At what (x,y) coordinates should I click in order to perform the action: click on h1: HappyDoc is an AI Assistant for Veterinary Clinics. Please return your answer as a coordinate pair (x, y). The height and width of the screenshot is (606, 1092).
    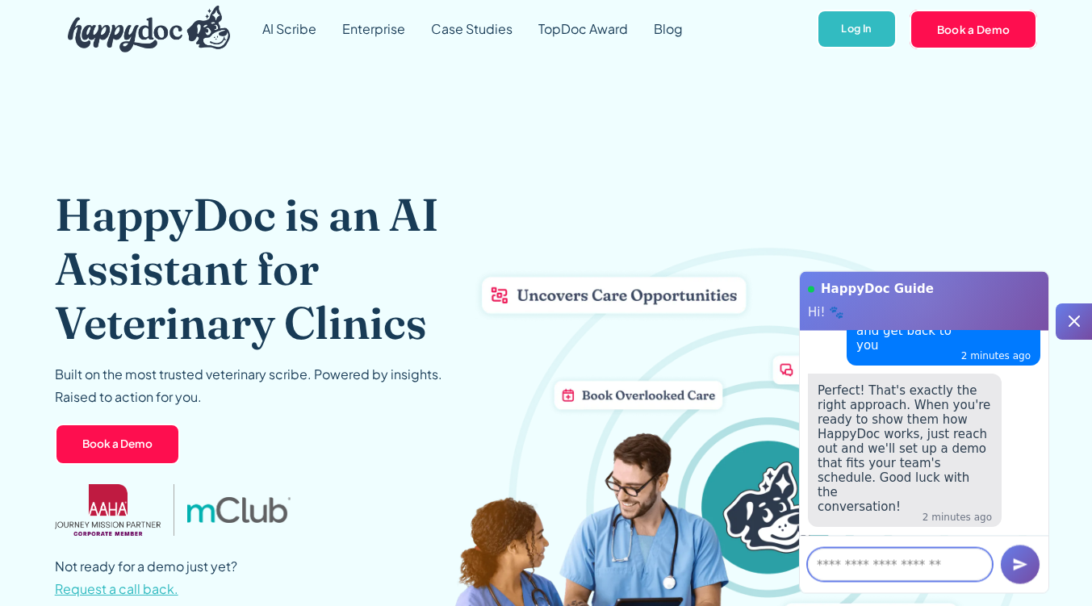
    Looking at the image, I should click on (276, 269).